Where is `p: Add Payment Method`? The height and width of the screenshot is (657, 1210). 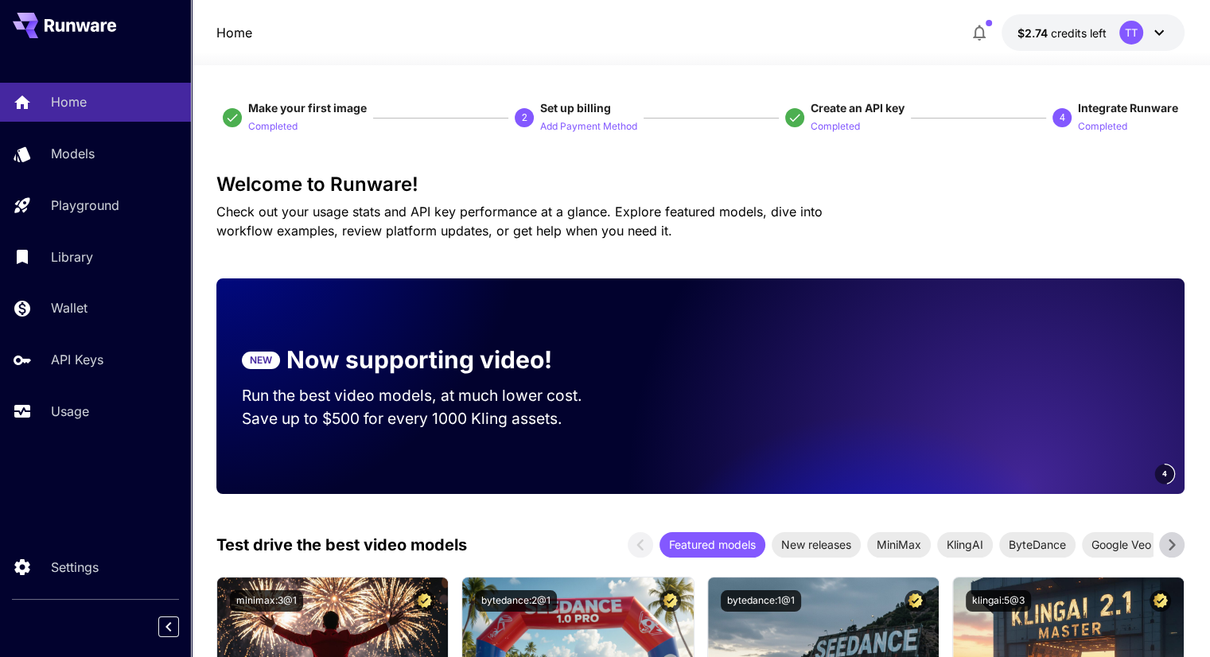
p: Add Payment Method is located at coordinates (589, 126).